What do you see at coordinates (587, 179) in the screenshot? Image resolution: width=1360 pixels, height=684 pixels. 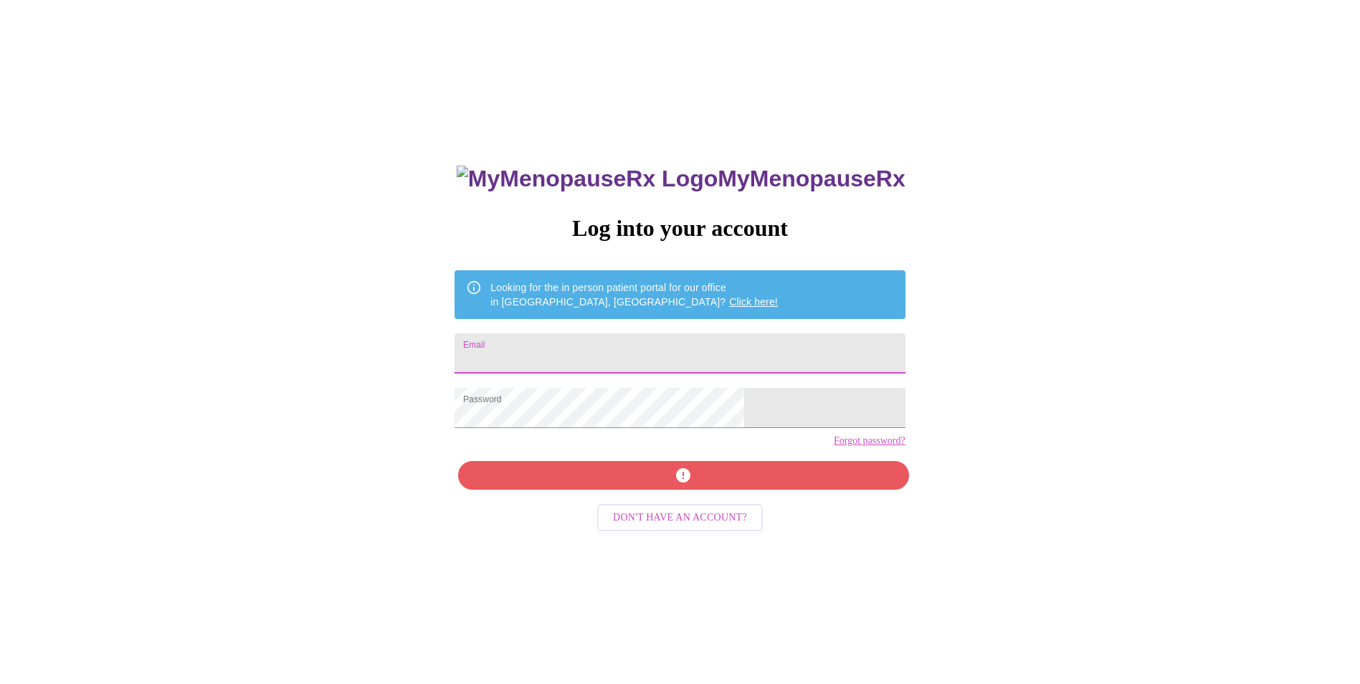 I see `img: MyMenopauseRx Logo` at bounding box center [587, 179].